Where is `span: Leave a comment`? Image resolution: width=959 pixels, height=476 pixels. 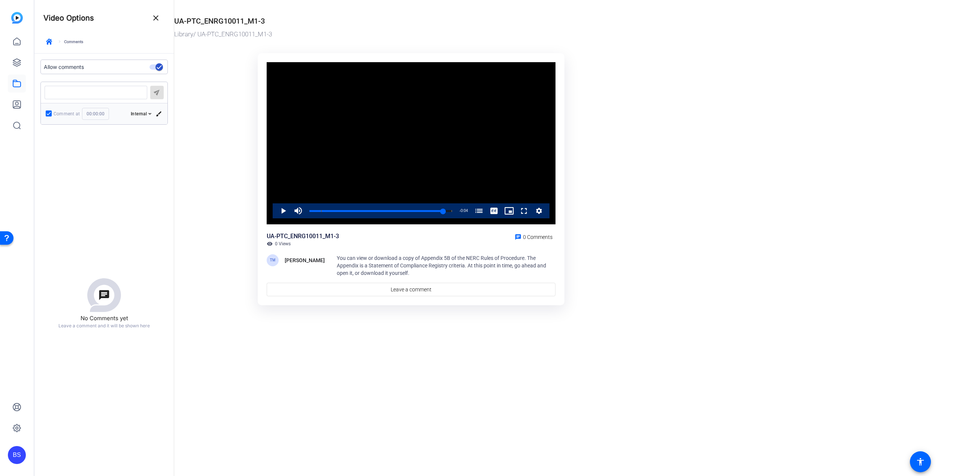 span: Leave a comment is located at coordinates (411, 290).